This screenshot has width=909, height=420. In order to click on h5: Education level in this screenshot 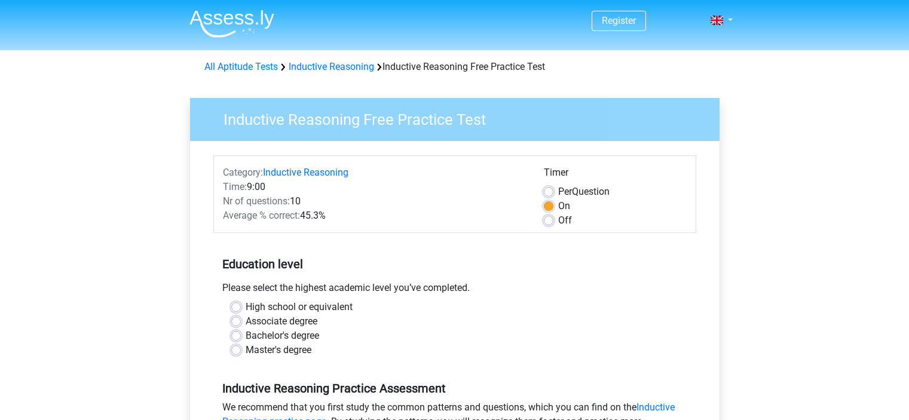, I will do `click(455, 264)`.